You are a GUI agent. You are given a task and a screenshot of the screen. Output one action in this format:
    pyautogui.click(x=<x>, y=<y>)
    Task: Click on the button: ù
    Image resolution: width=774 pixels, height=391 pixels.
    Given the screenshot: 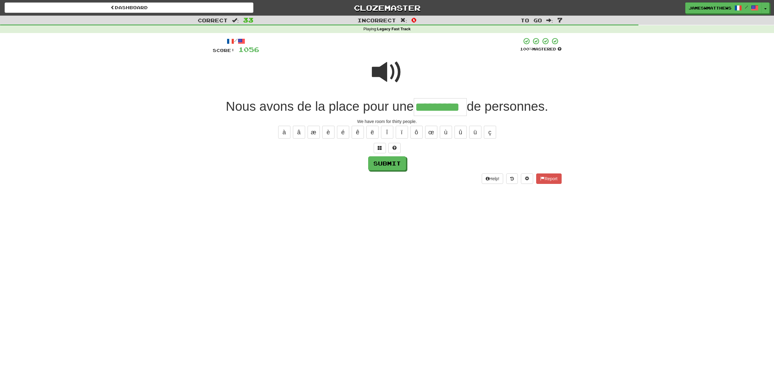 What is the action you would take?
    pyautogui.click(x=446, y=132)
    